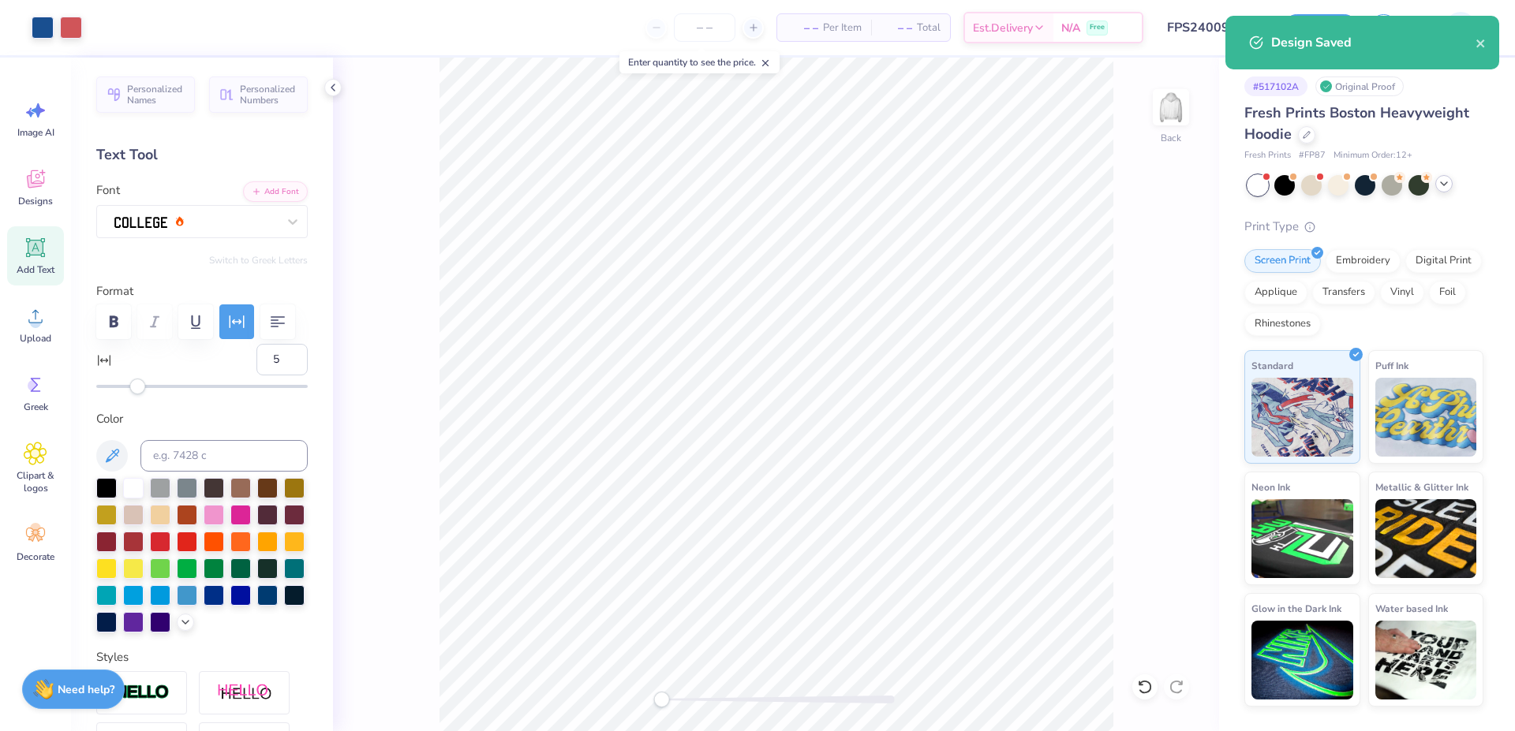 The height and width of the screenshot is (731, 1515). I want to click on a: RD, so click(1450, 28).